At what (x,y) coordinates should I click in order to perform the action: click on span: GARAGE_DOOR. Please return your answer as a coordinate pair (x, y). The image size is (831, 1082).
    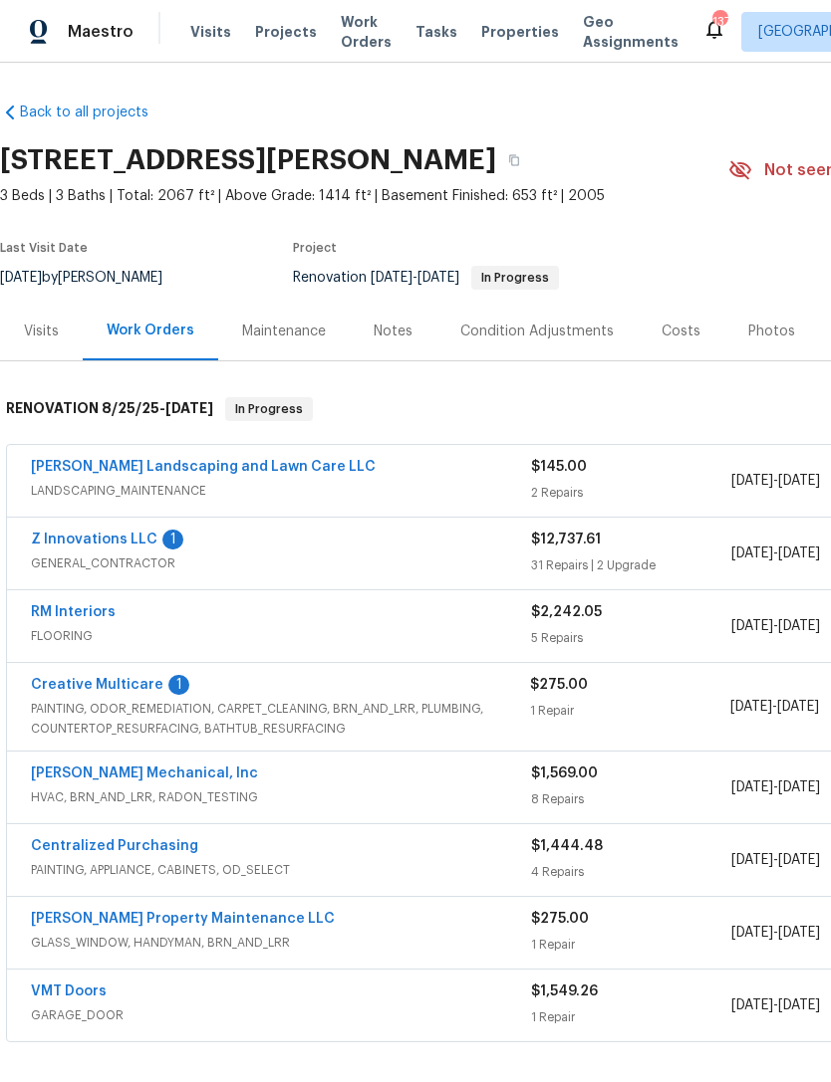
    Looking at the image, I should click on (281, 1016).